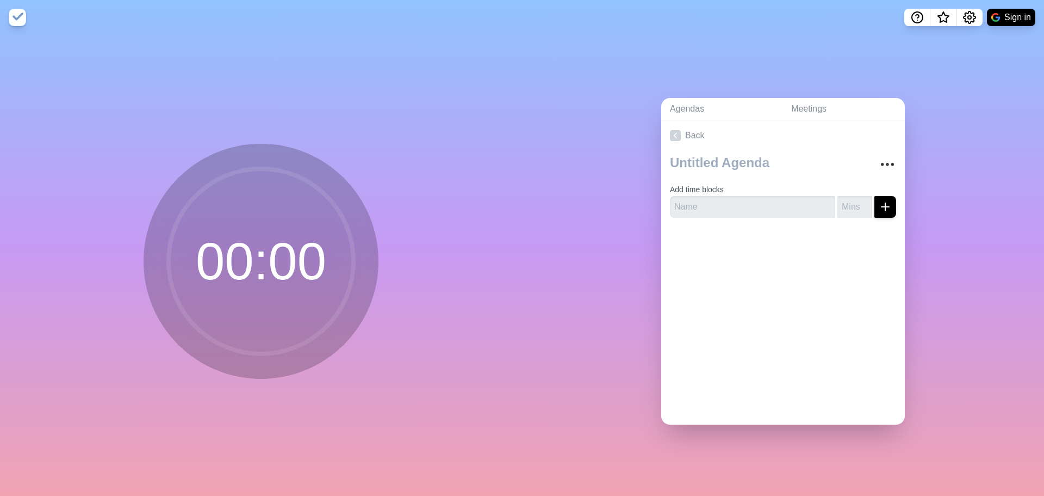  Describe the element at coordinates (783, 135) in the screenshot. I see `a: Back` at that location.